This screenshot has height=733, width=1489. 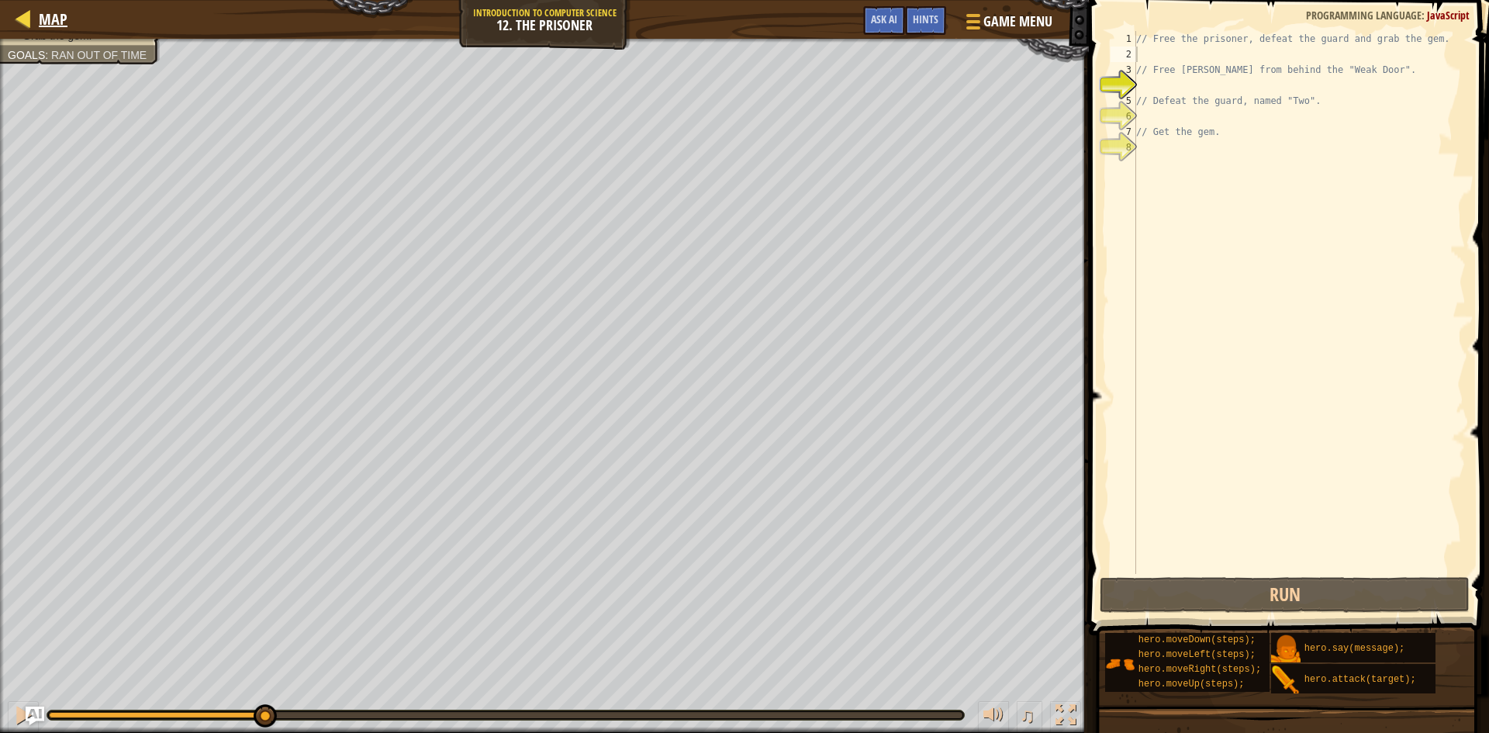 I want to click on span: Programming language, so click(x=1364, y=15).